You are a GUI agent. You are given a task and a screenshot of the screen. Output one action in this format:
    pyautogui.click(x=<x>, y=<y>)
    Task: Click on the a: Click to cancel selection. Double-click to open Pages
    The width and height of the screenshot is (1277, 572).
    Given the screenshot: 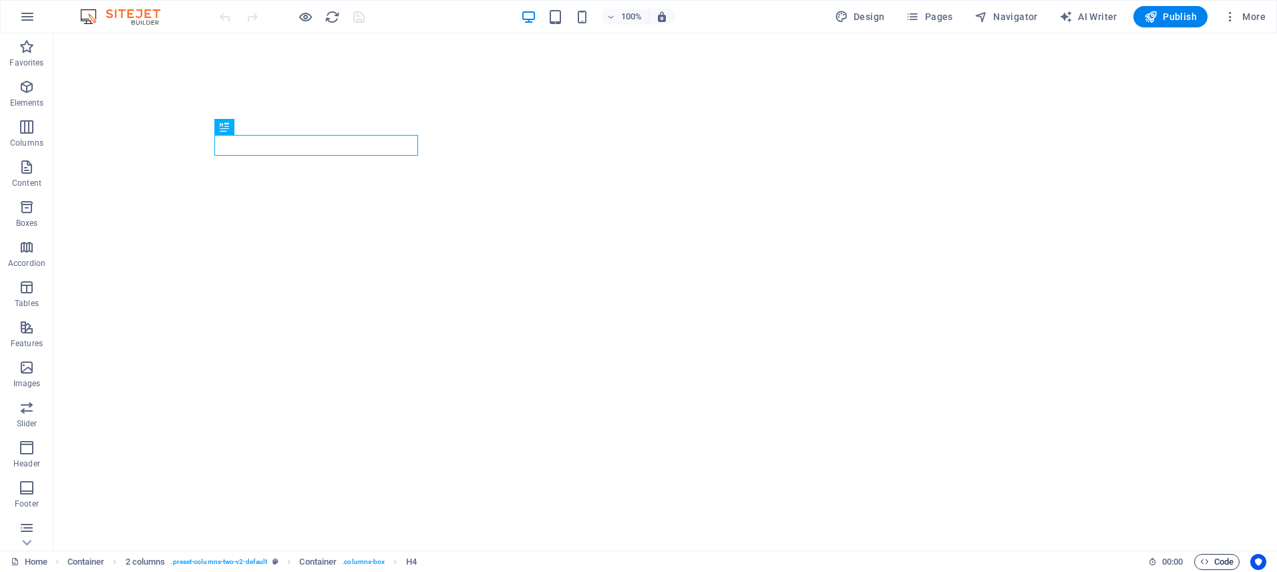 What is the action you would take?
    pyautogui.click(x=29, y=562)
    